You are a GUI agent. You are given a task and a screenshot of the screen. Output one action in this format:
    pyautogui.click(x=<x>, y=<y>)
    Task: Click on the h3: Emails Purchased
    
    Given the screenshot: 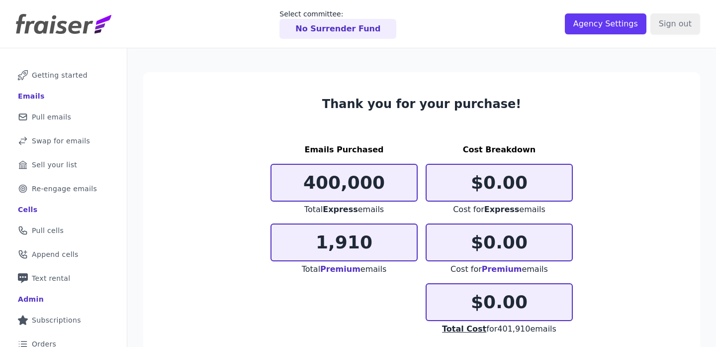 What is the action you would take?
    pyautogui.click(x=344, y=150)
    